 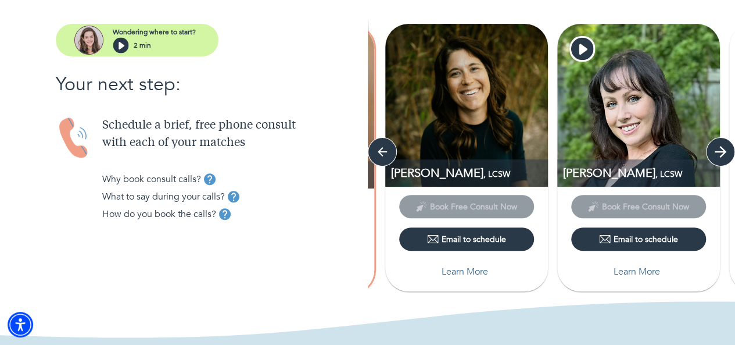 I want to click on img: Elisa Hasrouni profile, so click(x=639, y=105).